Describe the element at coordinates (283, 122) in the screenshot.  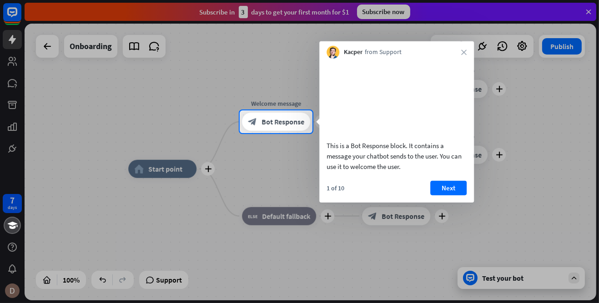
I see `span: Bot Response` at that location.